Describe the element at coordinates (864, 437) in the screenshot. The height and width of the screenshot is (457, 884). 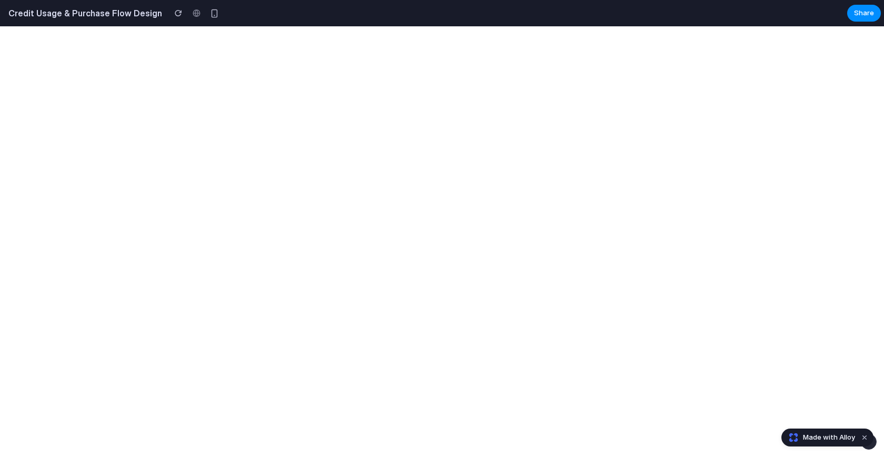
I see `button: Dismiss watermark` at that location.